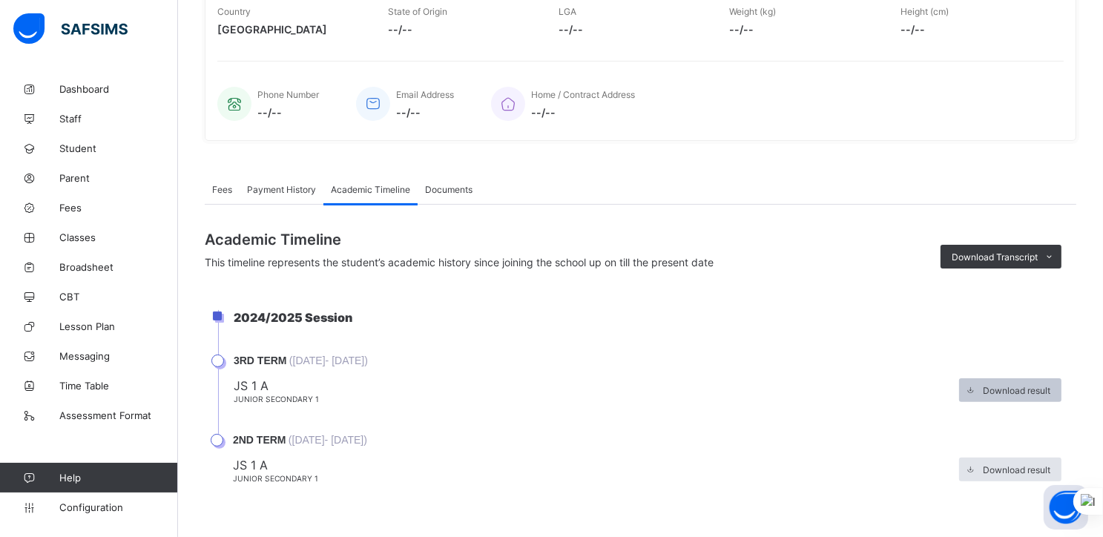 This screenshot has height=537, width=1103. Describe the element at coordinates (1066, 507) in the screenshot. I see `button: Open asap` at that location.